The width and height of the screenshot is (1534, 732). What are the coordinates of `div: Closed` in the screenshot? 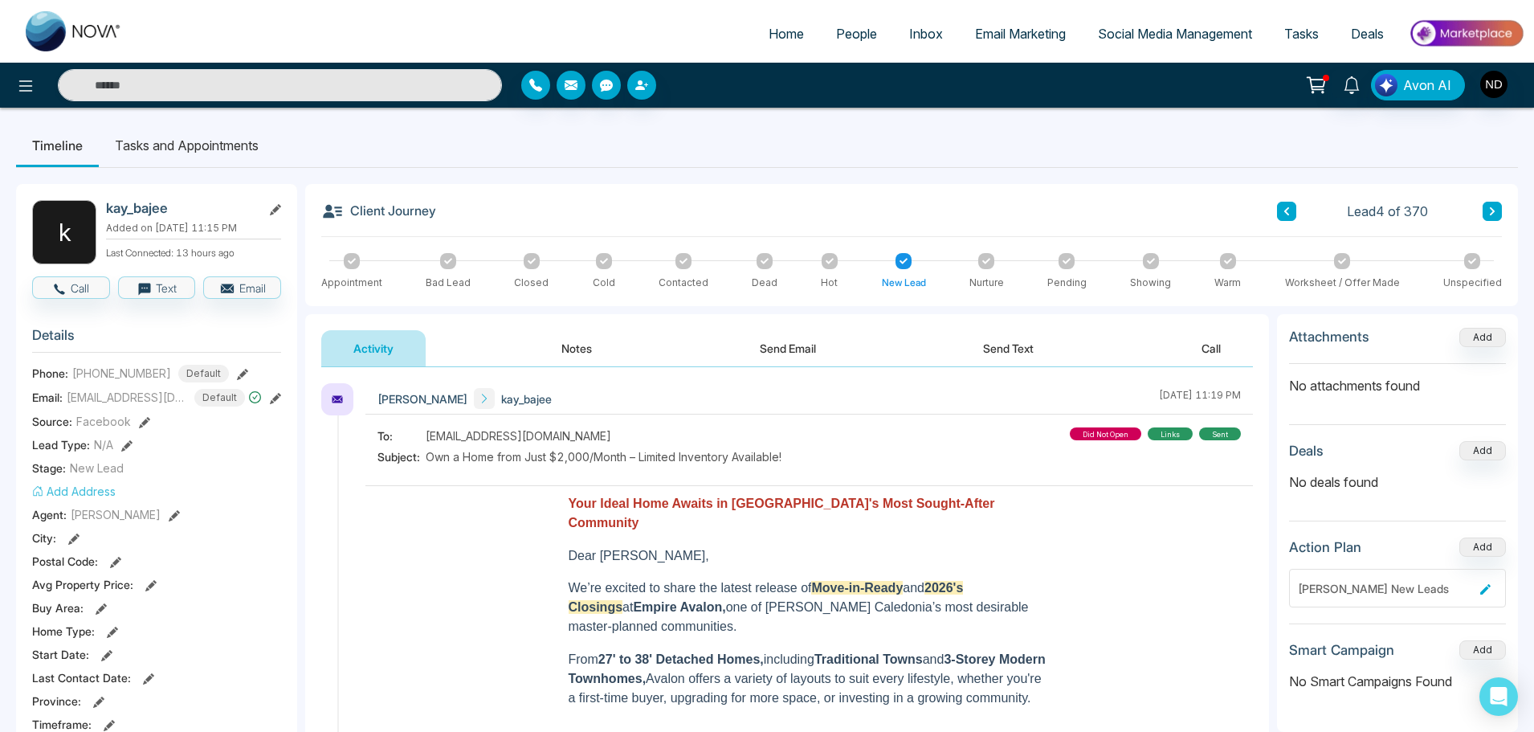 It's located at (531, 283).